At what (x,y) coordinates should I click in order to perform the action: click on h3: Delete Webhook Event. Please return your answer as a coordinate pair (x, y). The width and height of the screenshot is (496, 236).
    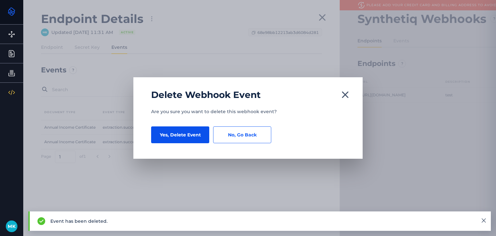
    Looking at the image, I should click on (206, 95).